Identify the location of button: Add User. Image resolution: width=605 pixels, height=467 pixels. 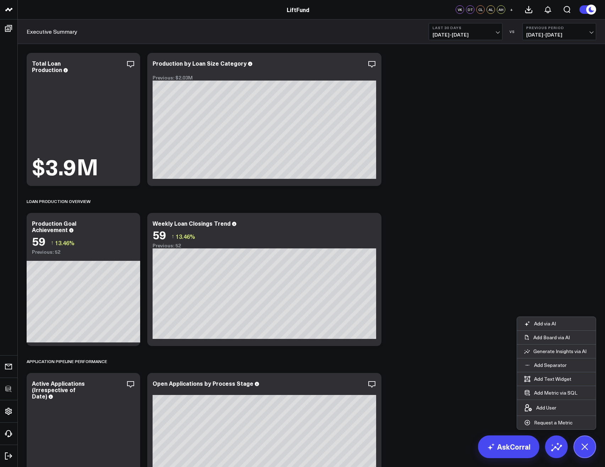
(540, 408).